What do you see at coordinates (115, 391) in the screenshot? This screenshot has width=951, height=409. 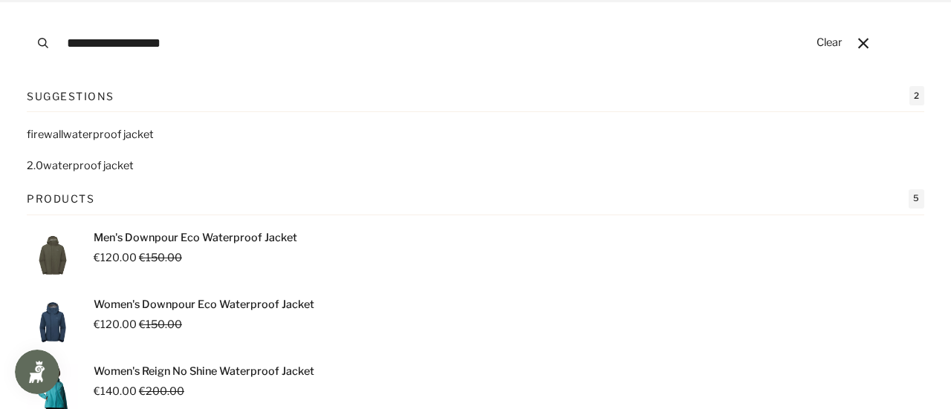 I see `span: €140.00` at bounding box center [115, 391].